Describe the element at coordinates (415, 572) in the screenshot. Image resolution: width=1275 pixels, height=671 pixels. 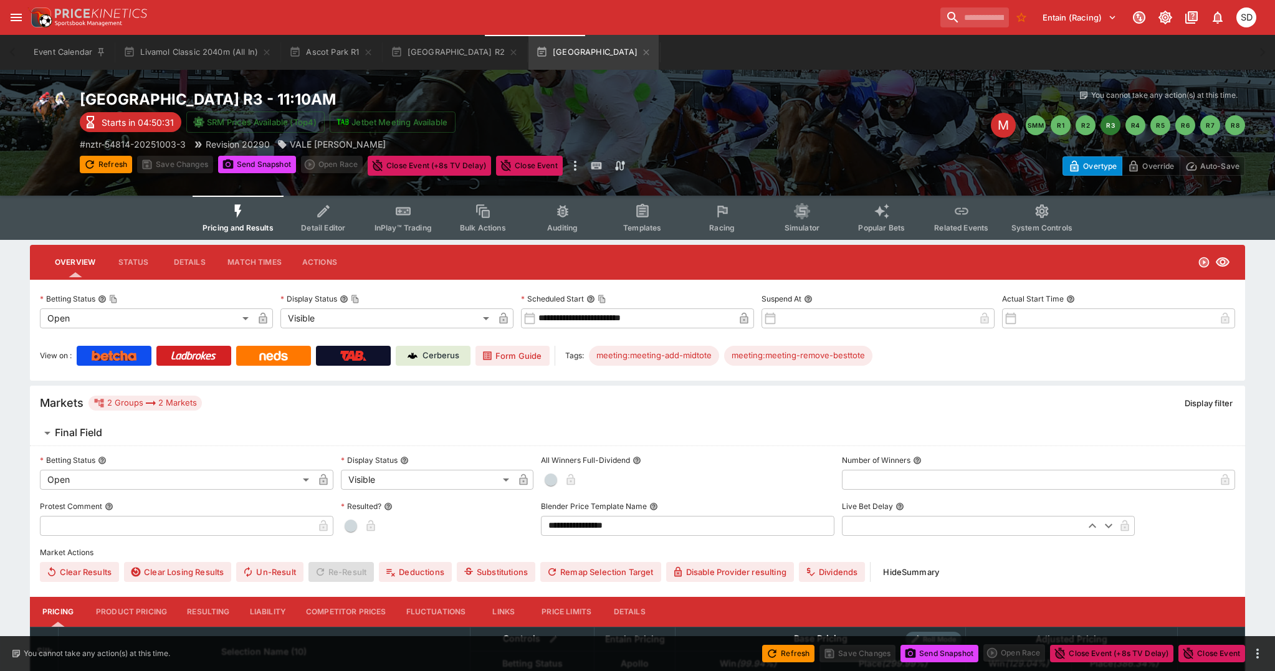
I see `button: Deductions` at that location.